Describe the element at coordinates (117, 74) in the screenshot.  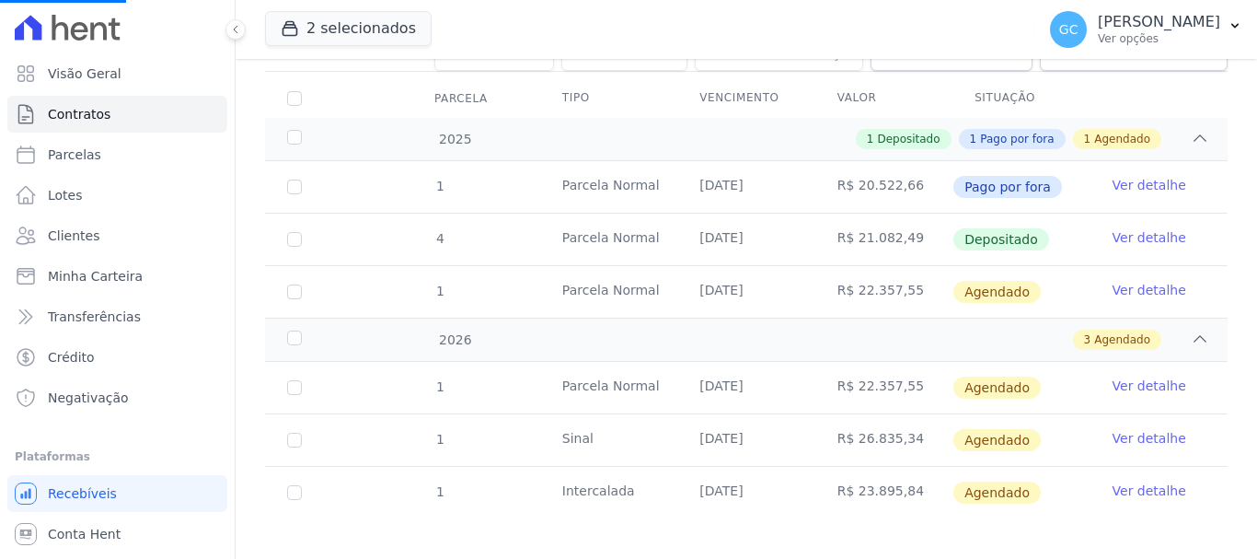
I see `a: Visão Geral` at that location.